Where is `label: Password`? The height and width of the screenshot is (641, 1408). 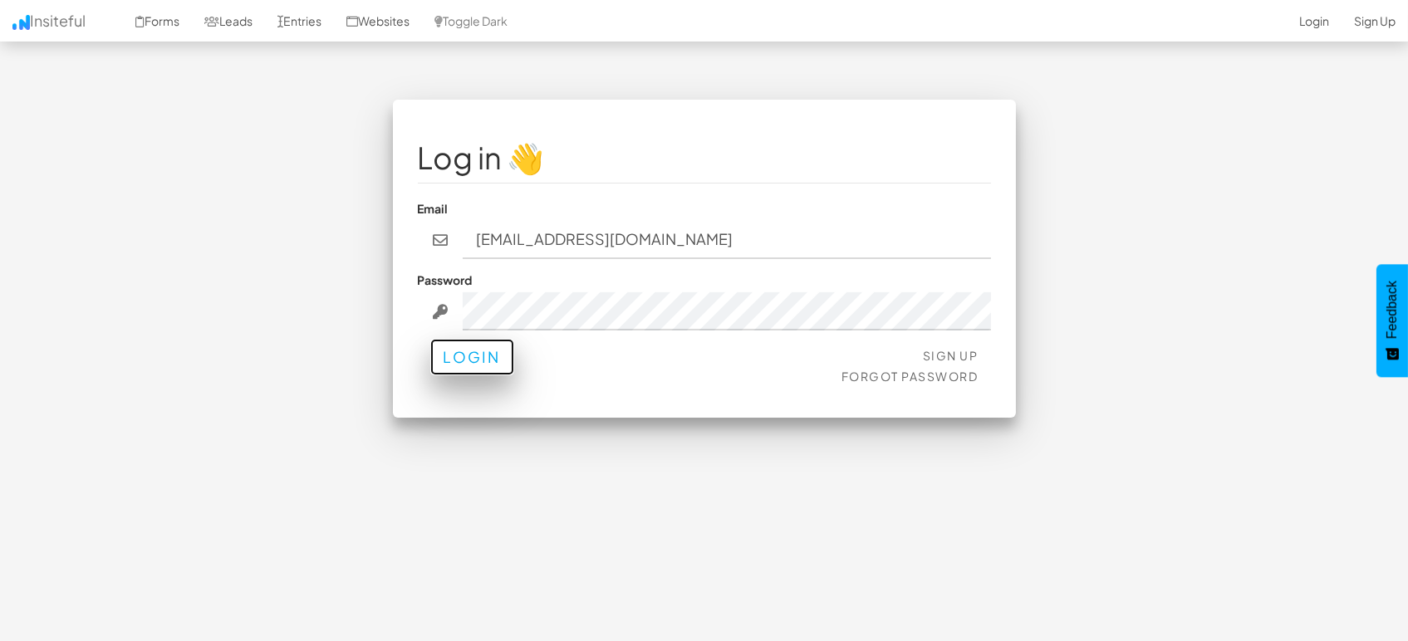
label: Password is located at coordinates (445, 280).